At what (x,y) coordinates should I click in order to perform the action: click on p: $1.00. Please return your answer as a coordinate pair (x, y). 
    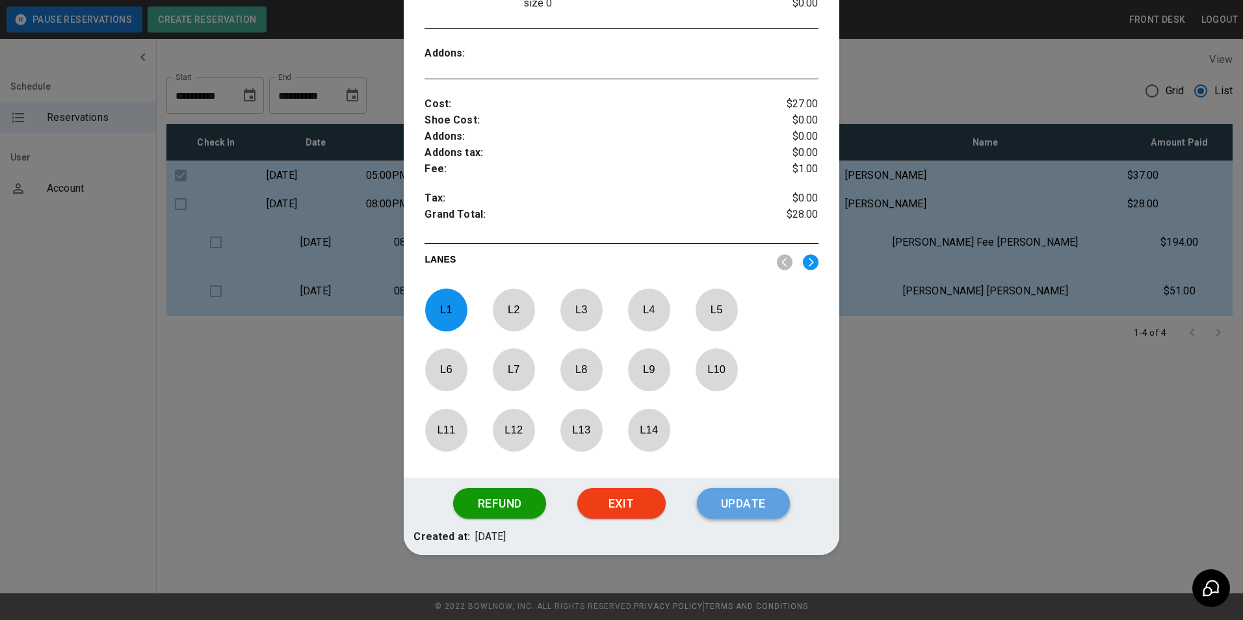
    Looking at the image, I should click on (785, 169).